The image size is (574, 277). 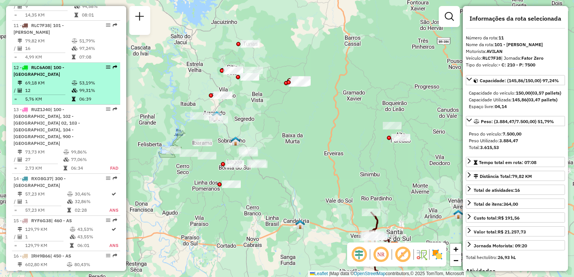 I want to click on div: Atividade não roteirizada - SIRLEI LANCHES, so click(x=250, y=77).